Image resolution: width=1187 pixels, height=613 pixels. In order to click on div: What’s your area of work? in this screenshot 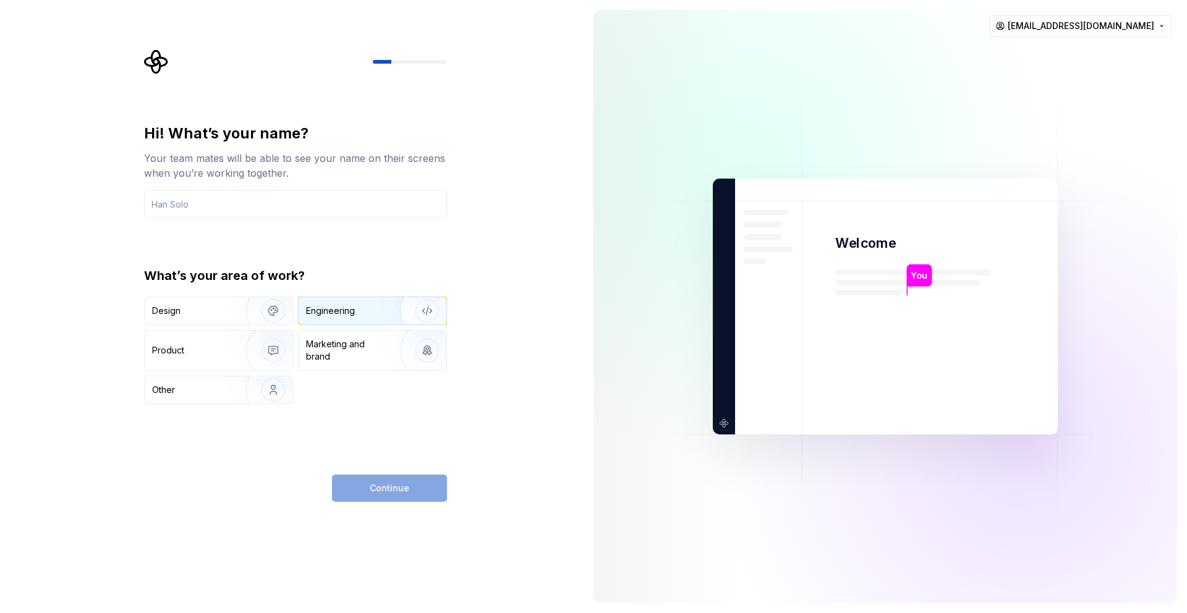, I will do `click(296, 276)`.